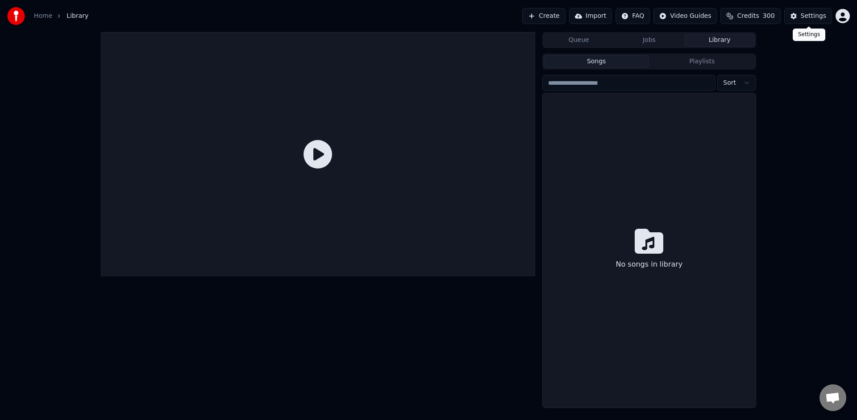 The image size is (857, 420). Describe the element at coordinates (748, 16) in the screenshot. I see `span: Credits` at that location.